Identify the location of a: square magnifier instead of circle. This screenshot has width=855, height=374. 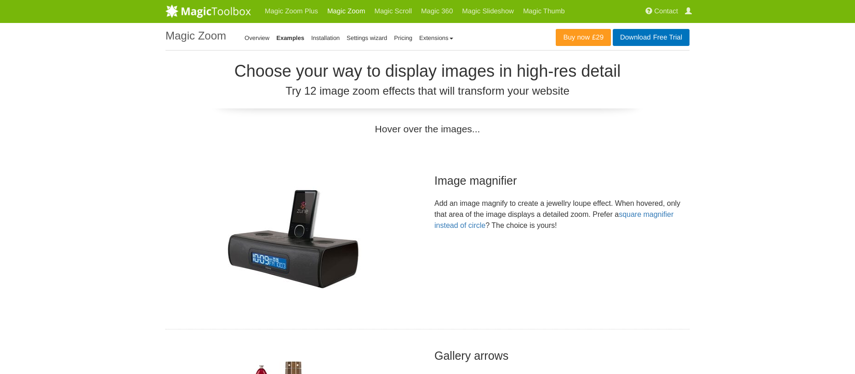
(554, 220).